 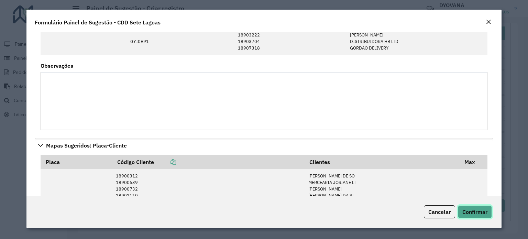 I want to click on button: Cancelar, so click(x=439, y=212).